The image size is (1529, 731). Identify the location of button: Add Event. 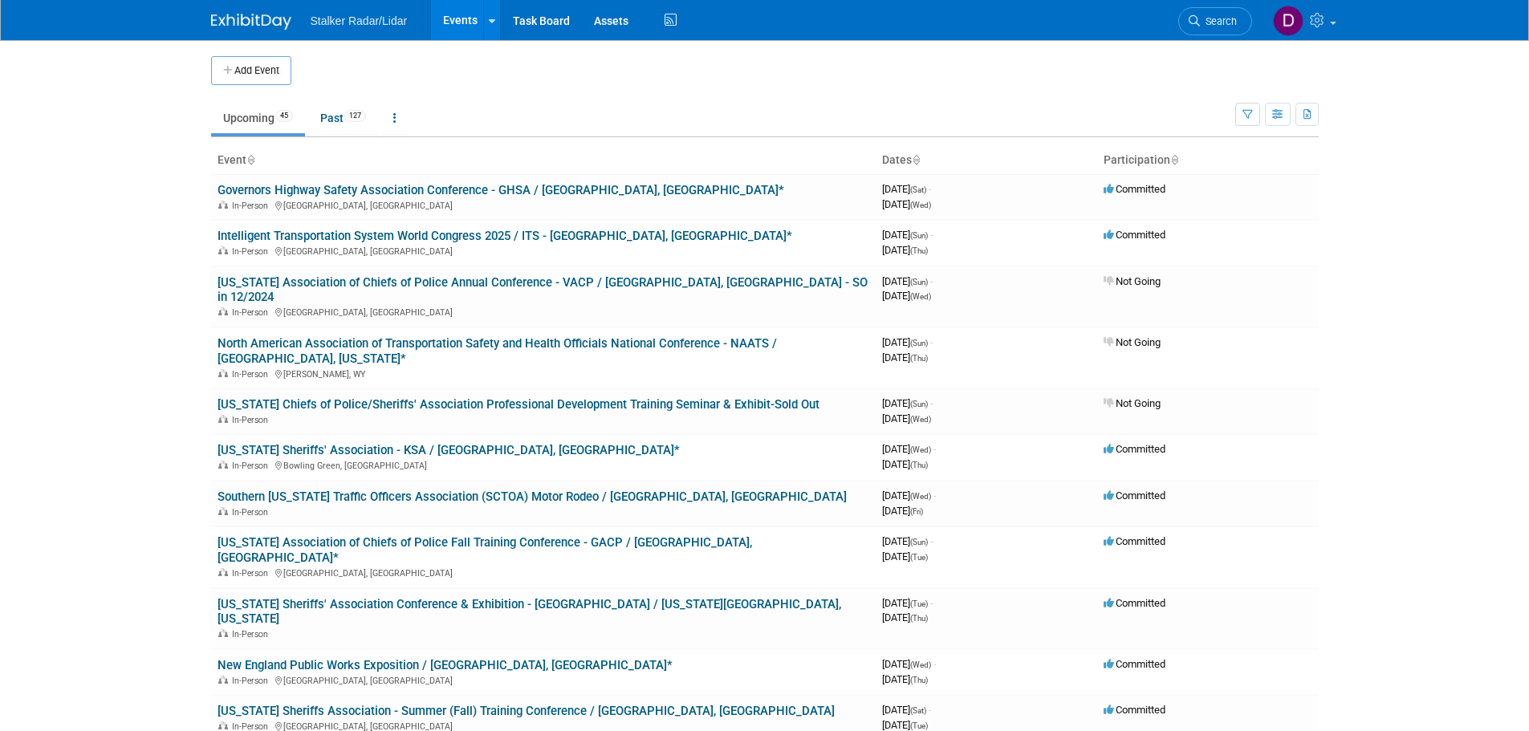
(251, 71).